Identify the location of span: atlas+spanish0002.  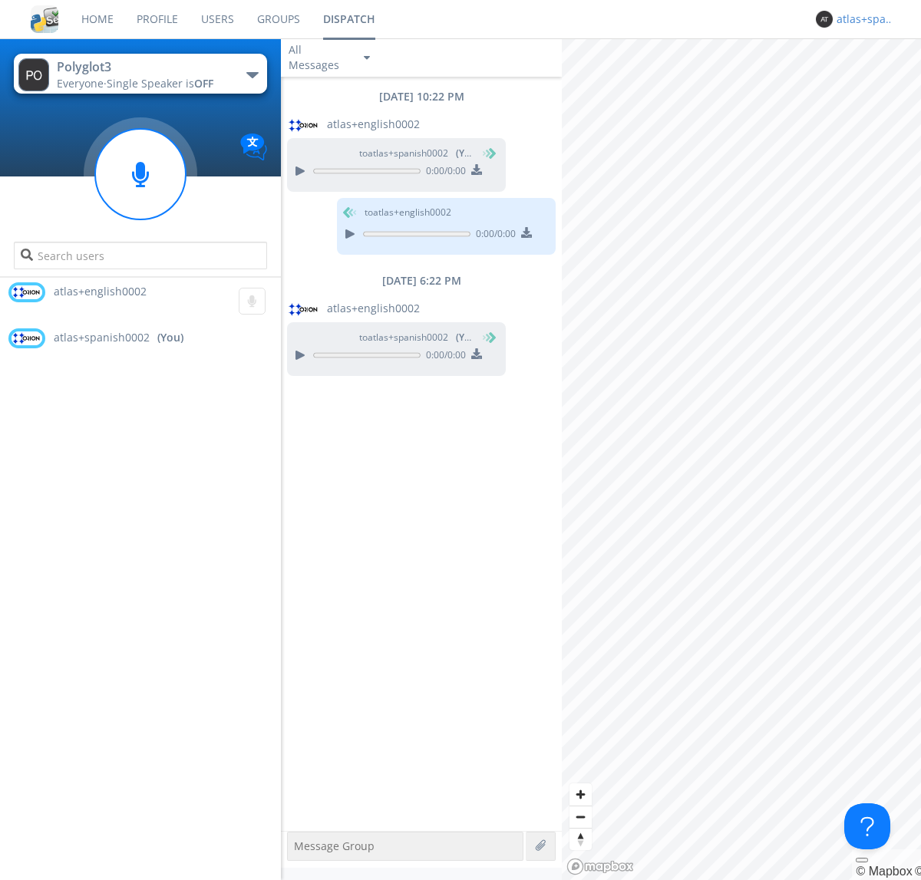
(101, 338).